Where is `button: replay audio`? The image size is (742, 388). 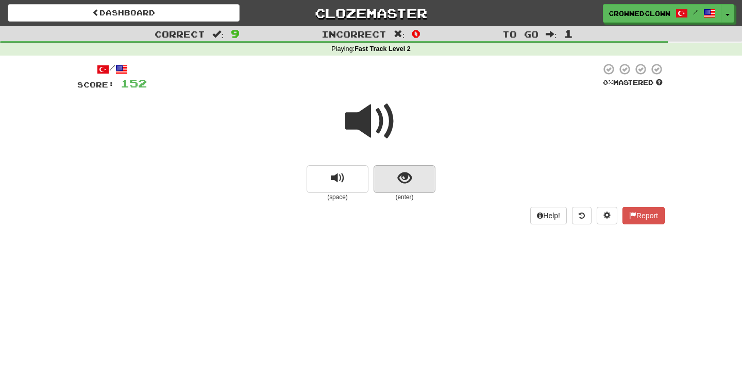
button: replay audio is located at coordinates (337, 179).